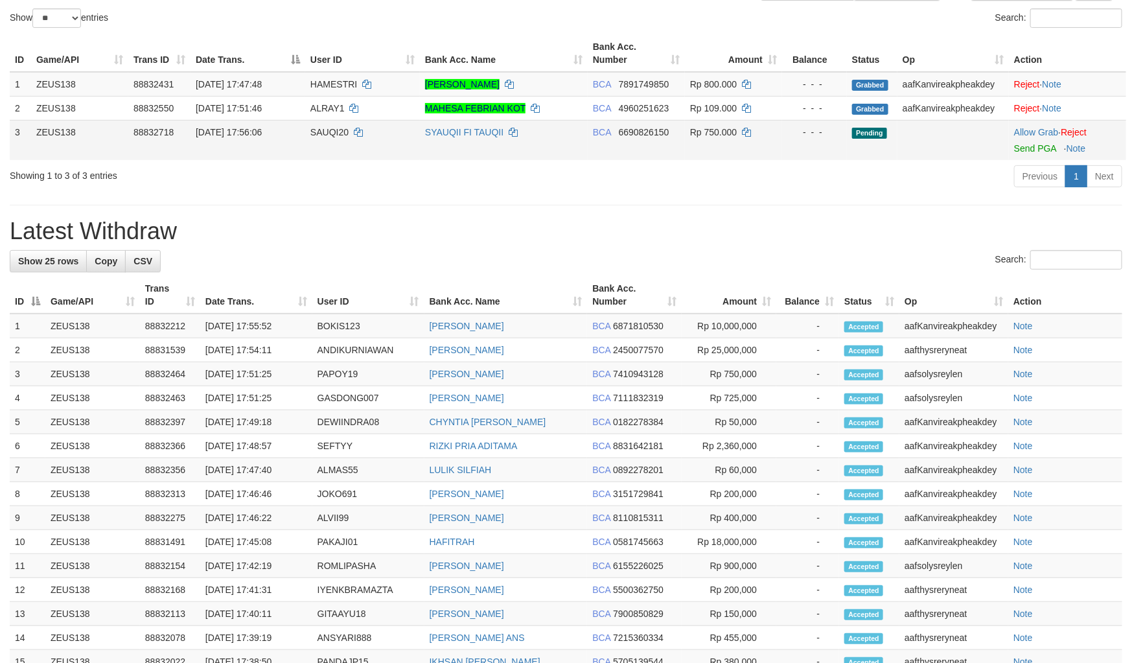  What do you see at coordinates (236, 173) in the screenshot?
I see `div: Showing 1 to 3 of 3 entries` at bounding box center [236, 173].